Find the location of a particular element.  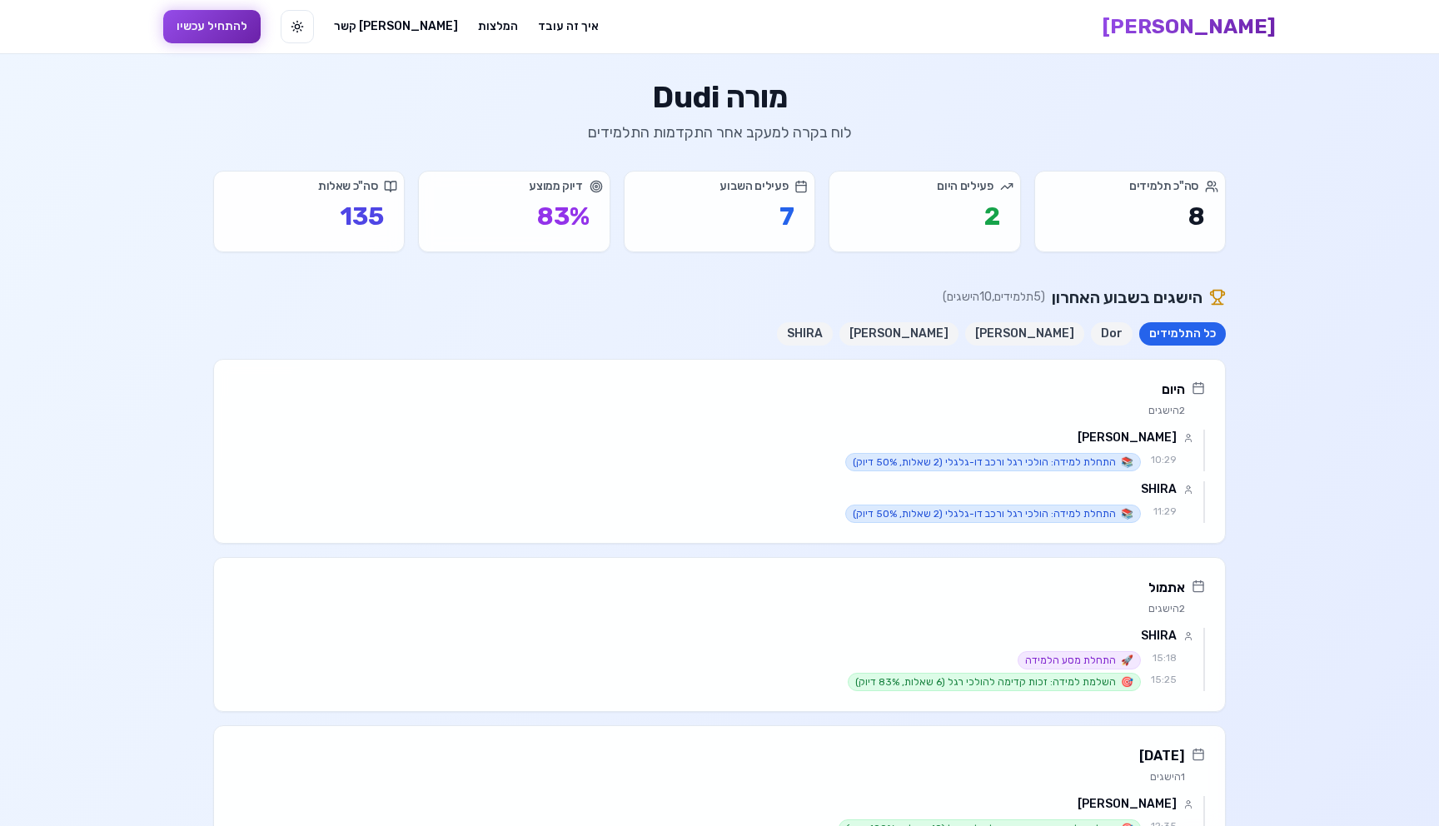

span: פעילים היום is located at coordinates (964, 187).